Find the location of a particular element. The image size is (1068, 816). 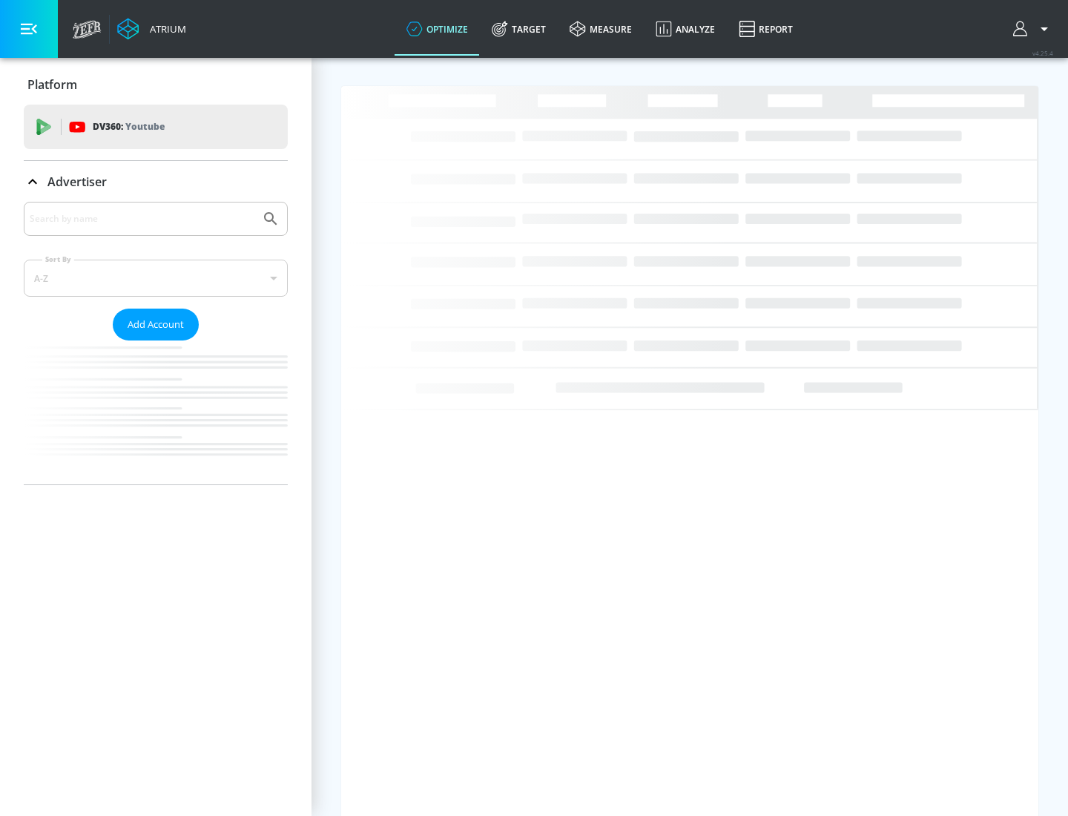

div: DV360: Youtube is located at coordinates (156, 127).